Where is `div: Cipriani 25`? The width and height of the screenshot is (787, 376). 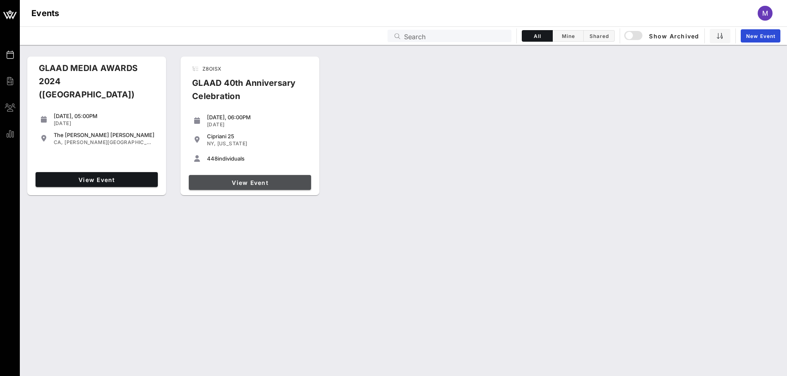
div: Cipriani 25 is located at coordinates (257, 136).